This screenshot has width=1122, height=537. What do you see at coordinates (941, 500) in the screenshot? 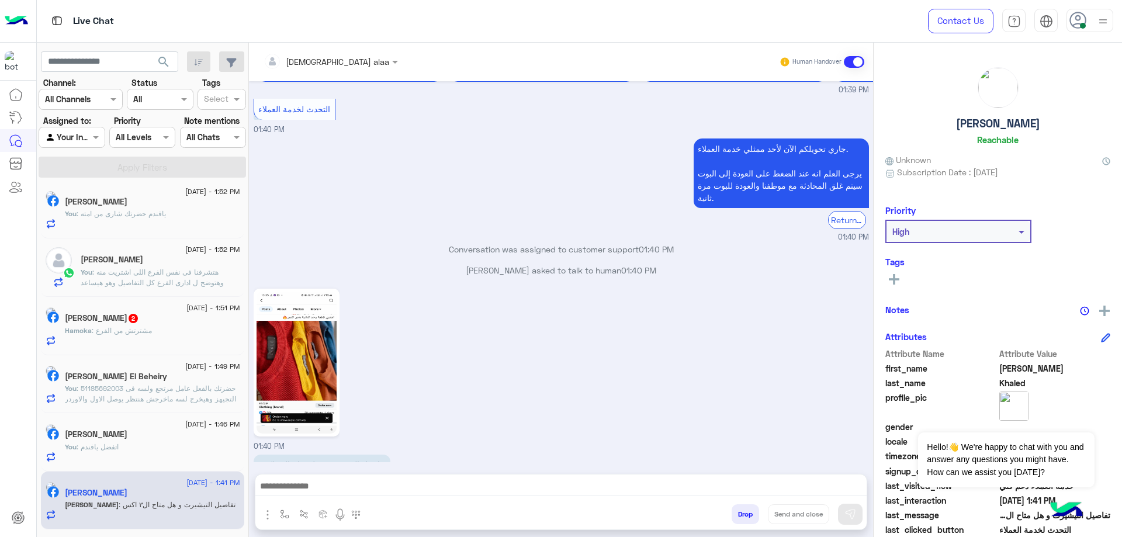
I see `span: last_interaction` at bounding box center [941, 500].